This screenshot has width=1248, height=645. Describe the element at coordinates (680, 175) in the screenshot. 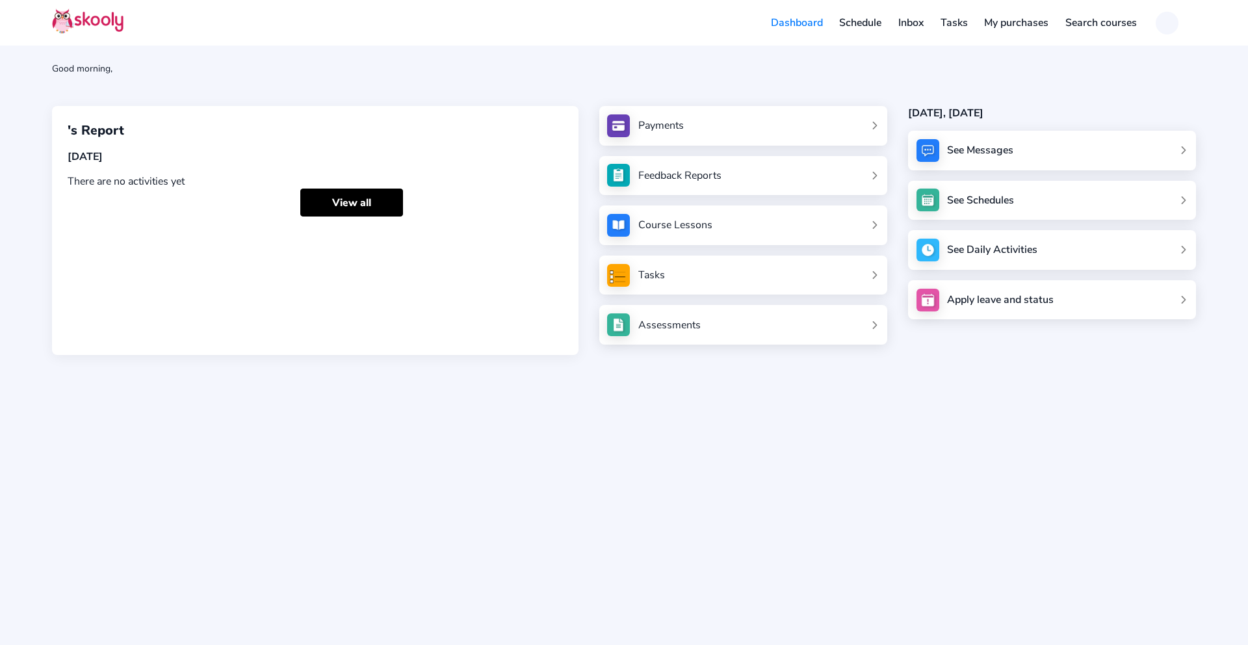

I see `div: Feedback Reports` at that location.